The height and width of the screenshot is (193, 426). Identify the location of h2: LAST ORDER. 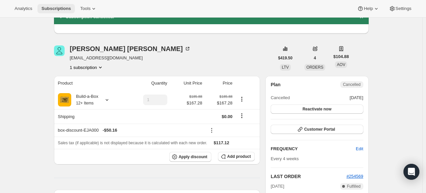
(308, 176).